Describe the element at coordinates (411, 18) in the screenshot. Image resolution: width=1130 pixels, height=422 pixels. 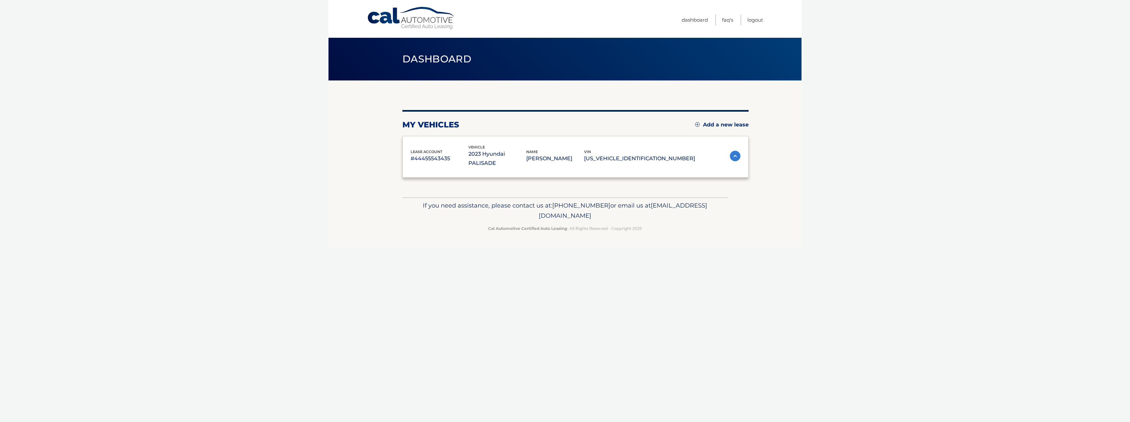
I see `a: Cal Automotive` at that location.